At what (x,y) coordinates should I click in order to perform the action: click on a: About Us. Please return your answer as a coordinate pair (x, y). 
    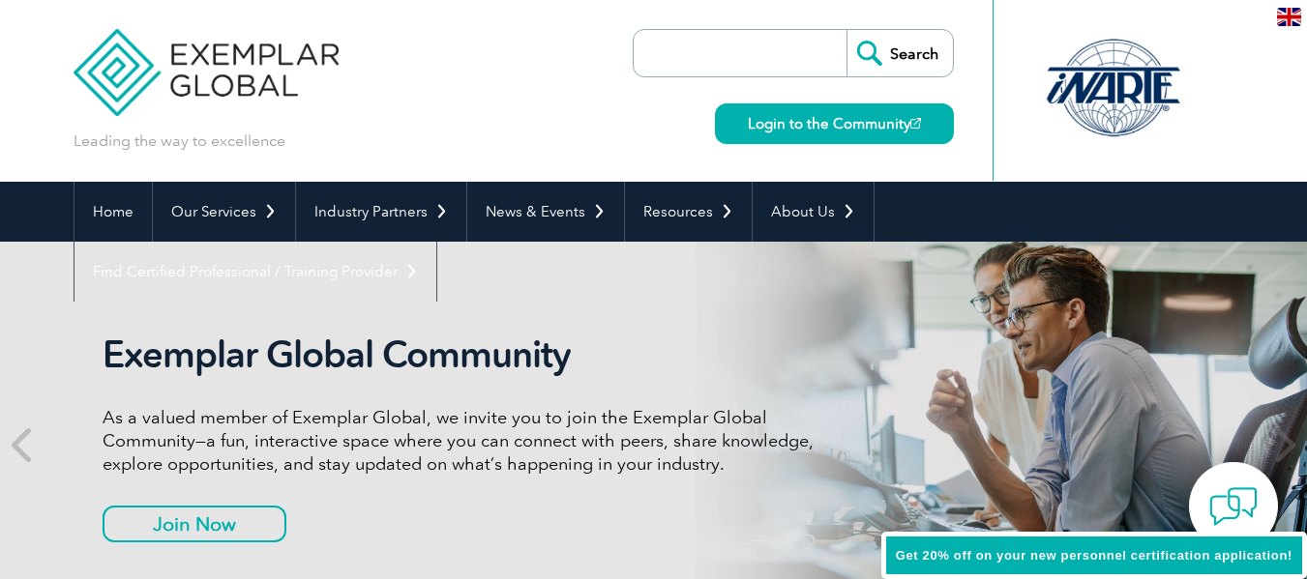
    Looking at the image, I should click on (812, 212).